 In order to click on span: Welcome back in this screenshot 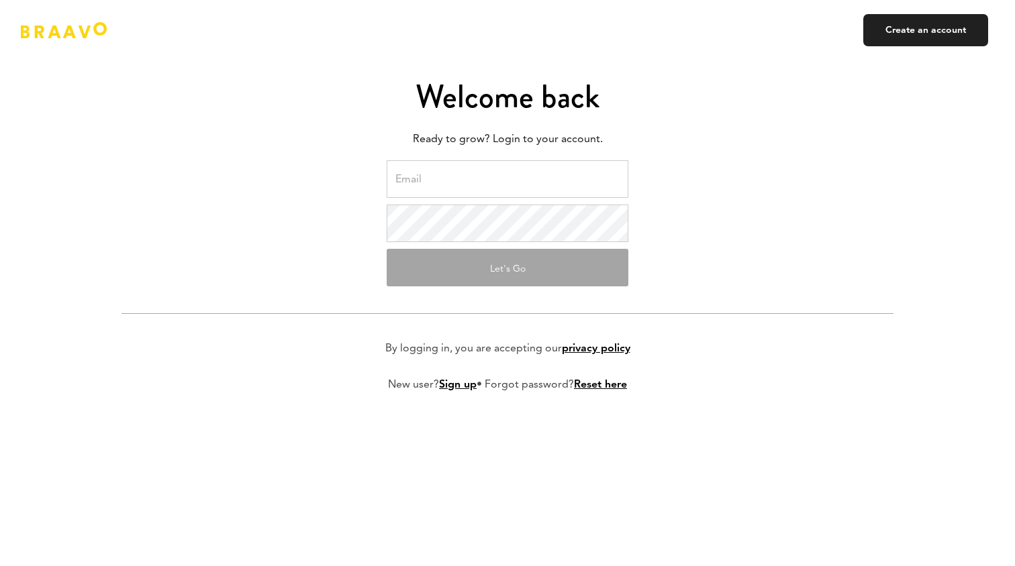, I will do `click(507, 97)`.